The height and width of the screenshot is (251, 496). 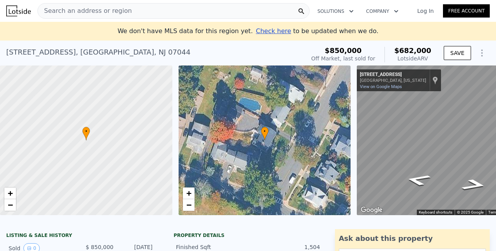 What do you see at coordinates (248, 236) in the screenshot?
I see `div: Property details` at bounding box center [248, 236].